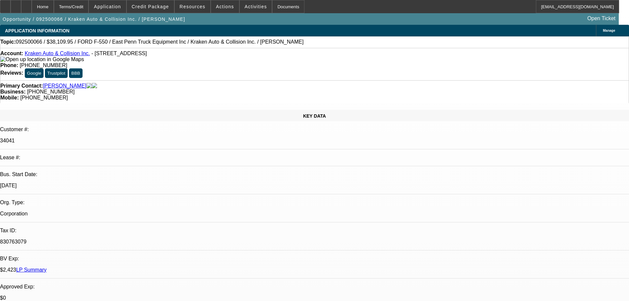 This screenshot has width=629, height=301. Describe the element at coordinates (94, 86) in the screenshot. I see `img: linkedin-icon.png` at that location.